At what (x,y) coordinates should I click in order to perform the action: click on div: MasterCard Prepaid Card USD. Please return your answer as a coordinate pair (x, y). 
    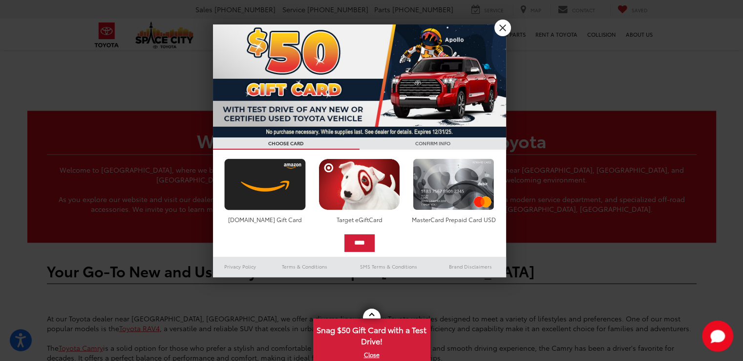
    Looking at the image, I should click on (453, 219).